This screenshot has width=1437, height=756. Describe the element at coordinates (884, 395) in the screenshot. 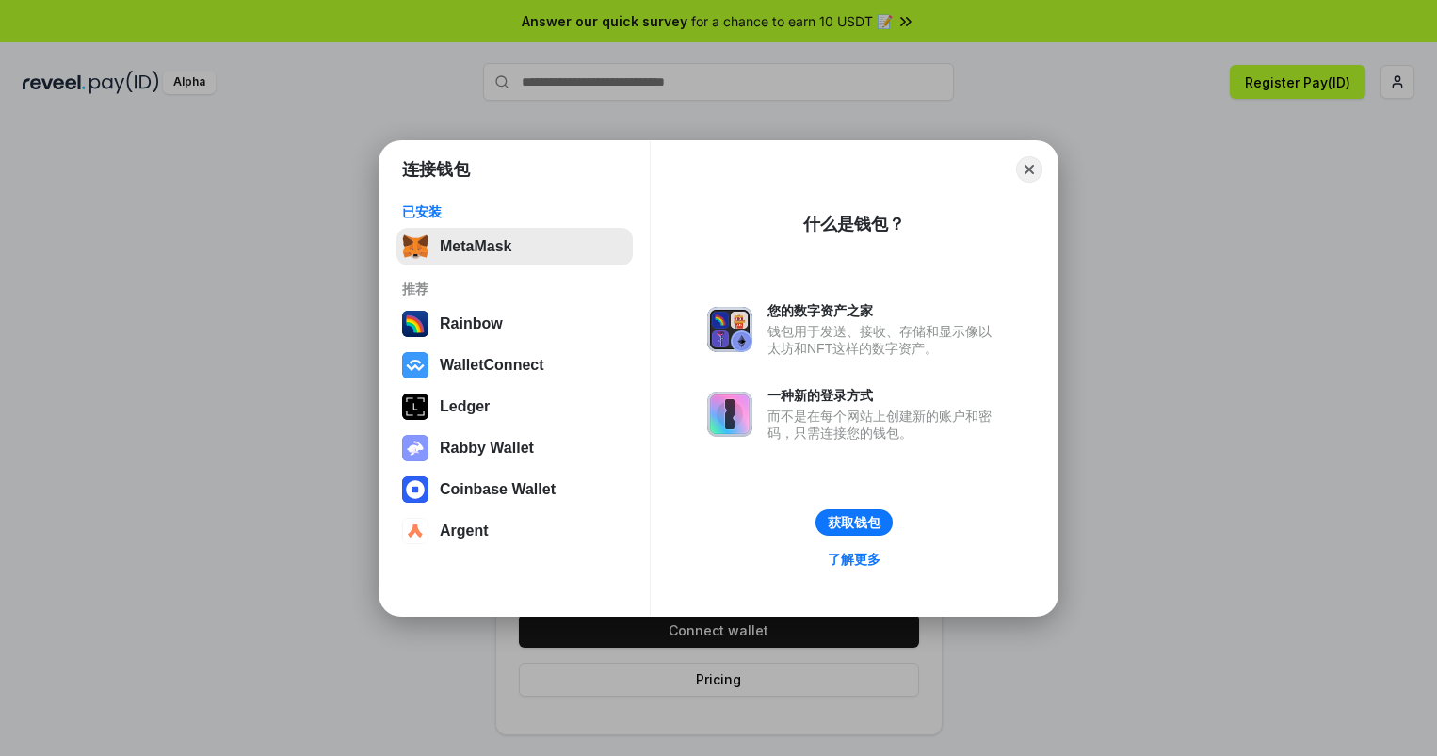

I see `div: 一种新的登录方式` at that location.